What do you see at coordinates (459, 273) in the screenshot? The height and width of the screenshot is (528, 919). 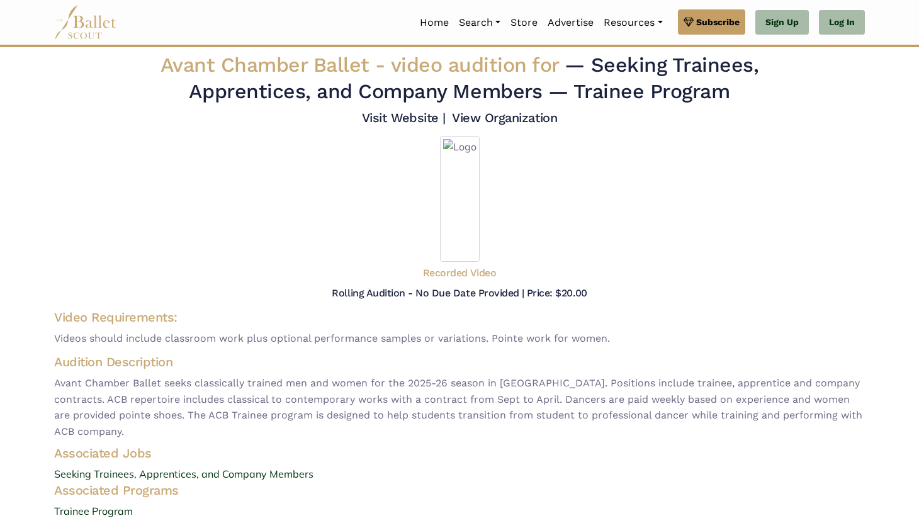 I see `h5: Recorded Video` at bounding box center [459, 273].